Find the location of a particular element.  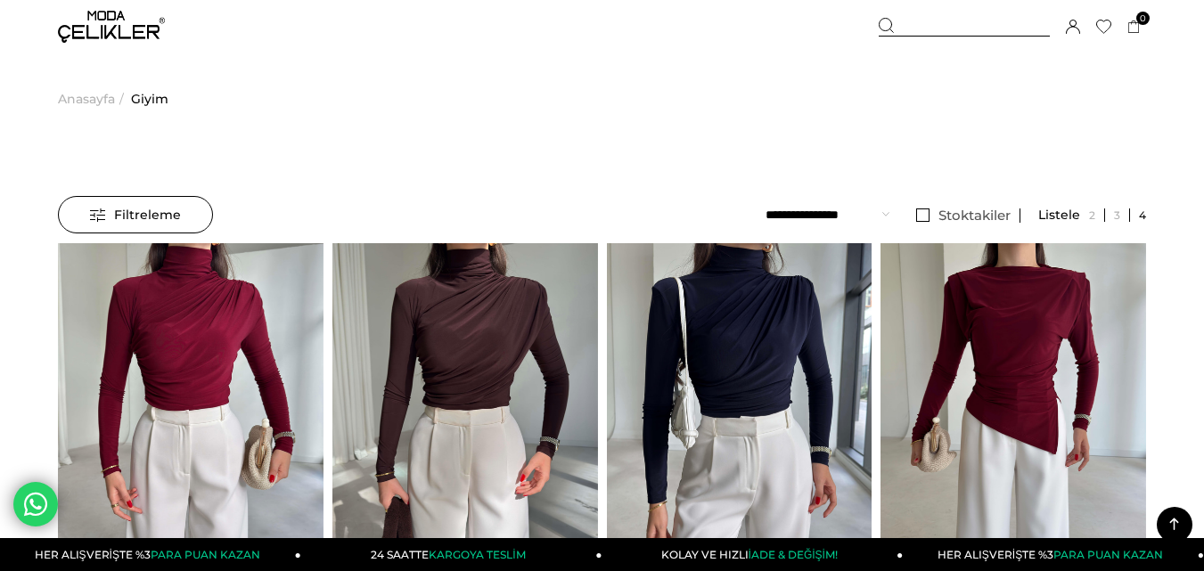

span: 0 is located at coordinates (1142, 18).